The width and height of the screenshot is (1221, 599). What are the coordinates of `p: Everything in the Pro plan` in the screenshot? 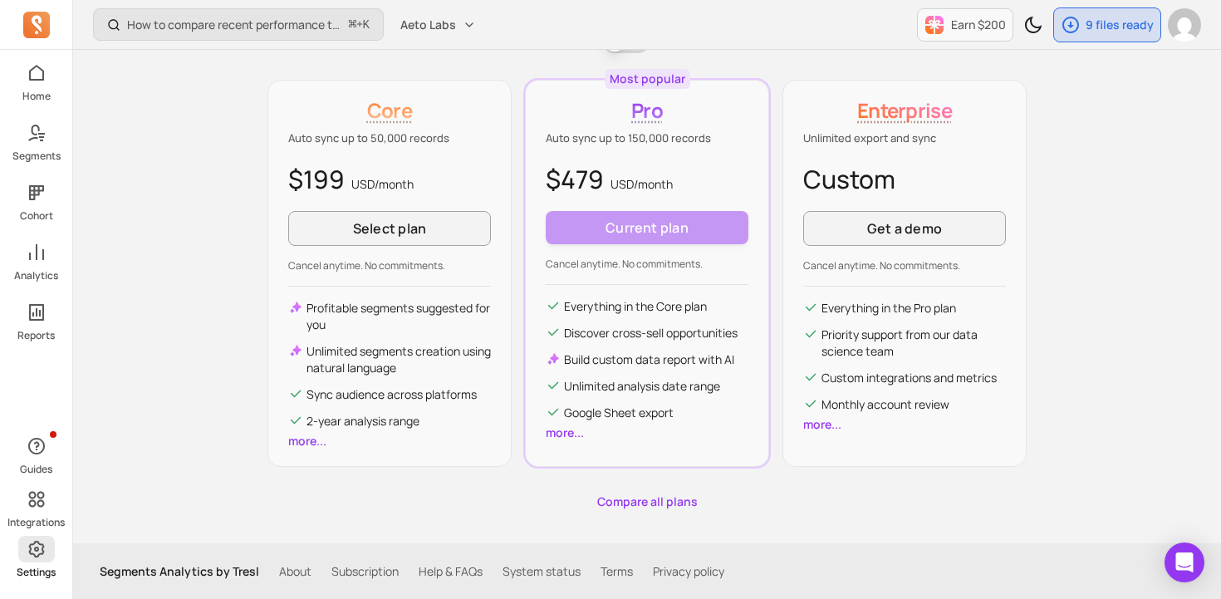 It's located at (889, 308).